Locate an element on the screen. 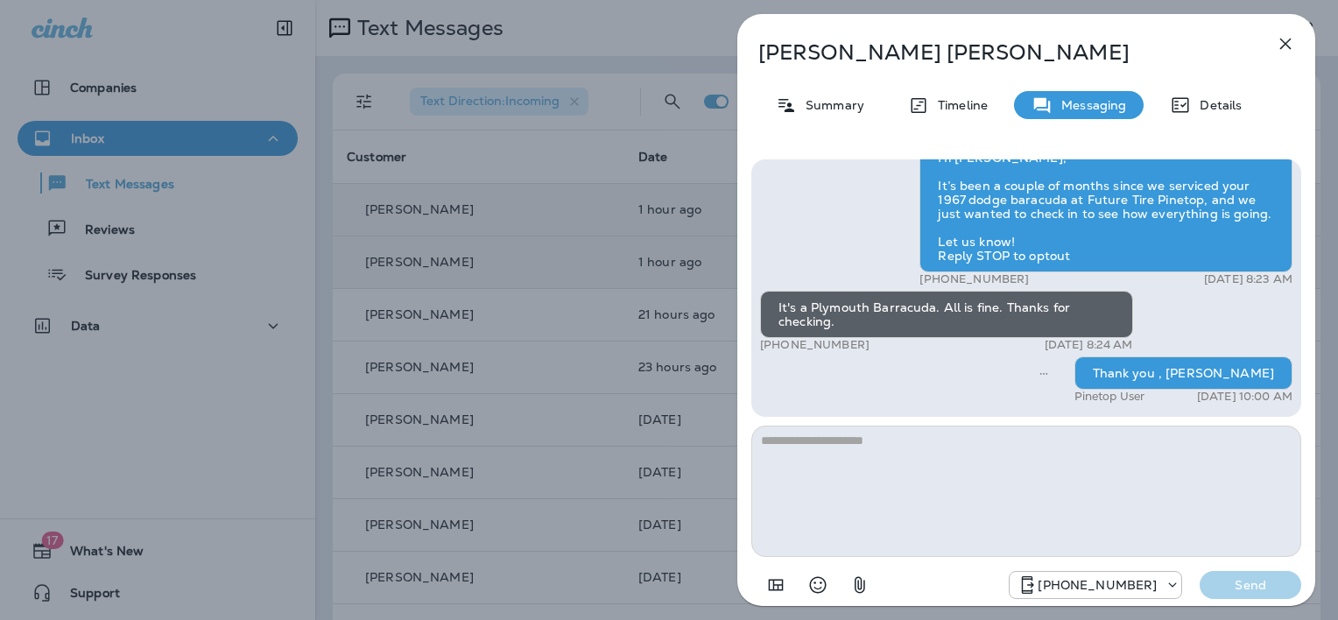 This screenshot has width=1338, height=620. p: Timeline is located at coordinates (958, 105).